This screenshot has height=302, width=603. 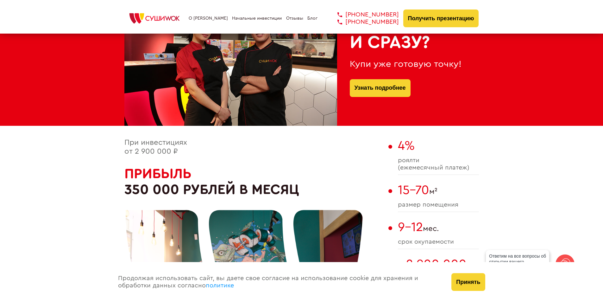 I want to click on span: м², so click(x=438, y=190).